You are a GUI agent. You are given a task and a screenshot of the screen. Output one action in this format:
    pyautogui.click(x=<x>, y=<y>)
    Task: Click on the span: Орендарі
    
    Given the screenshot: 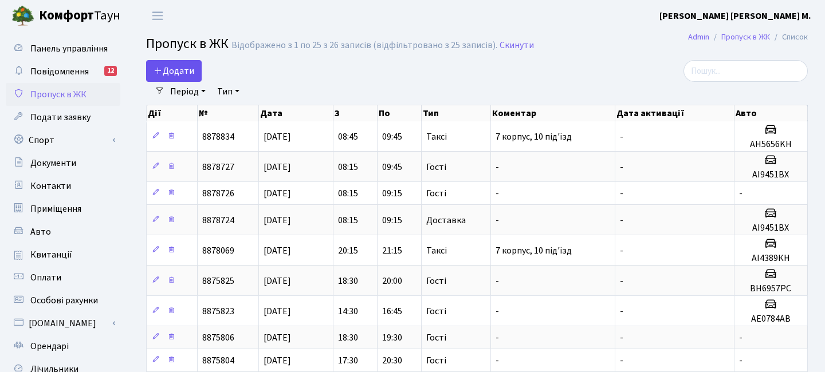 What is the action you would take?
    pyautogui.click(x=49, y=346)
    